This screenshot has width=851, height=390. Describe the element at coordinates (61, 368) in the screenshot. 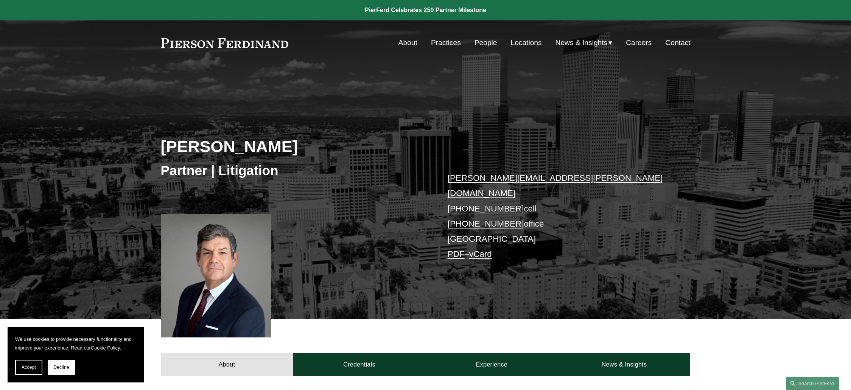

I see `span: Decline` at that location.